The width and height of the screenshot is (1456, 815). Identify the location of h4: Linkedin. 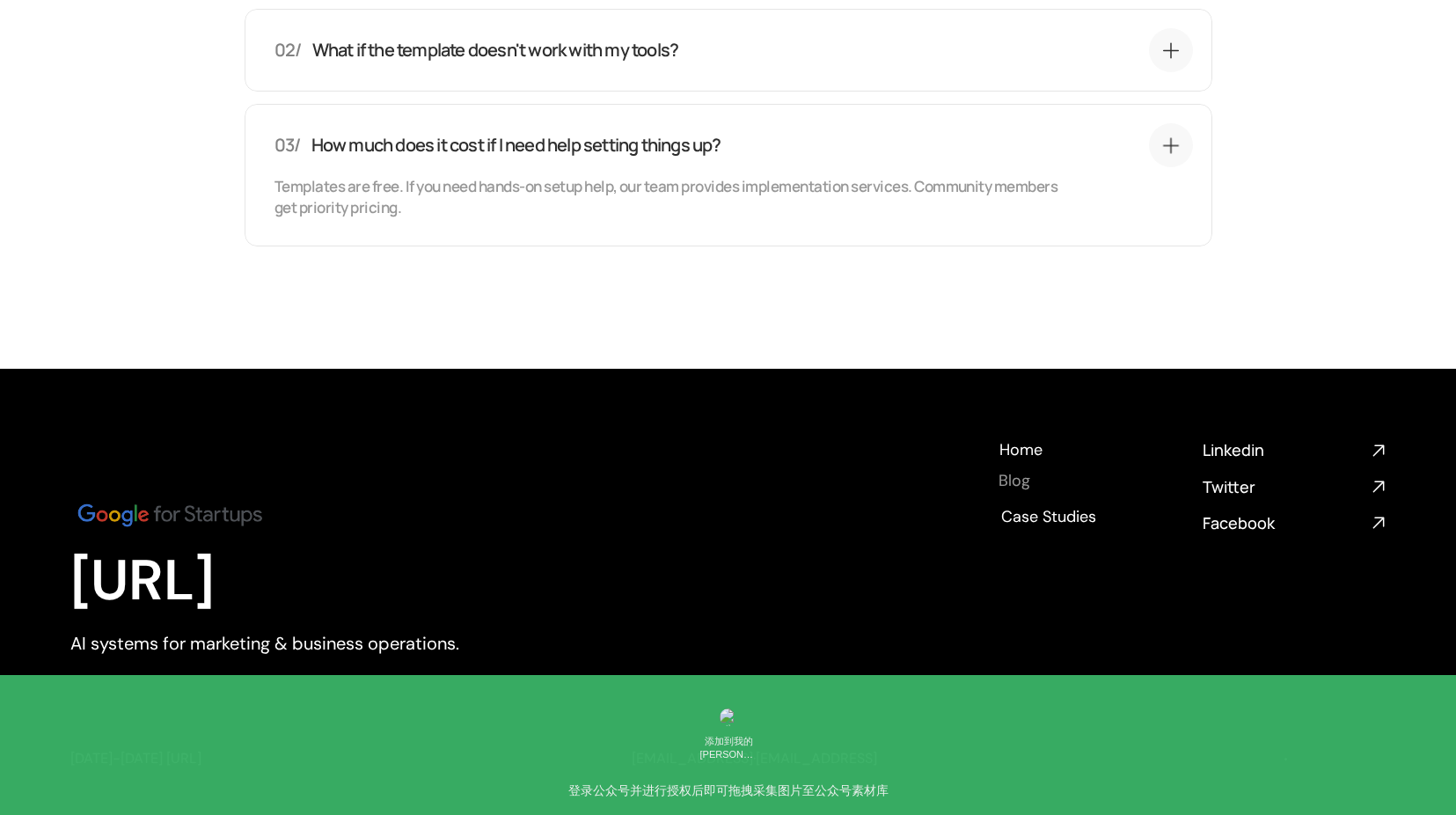
(1283, 450).